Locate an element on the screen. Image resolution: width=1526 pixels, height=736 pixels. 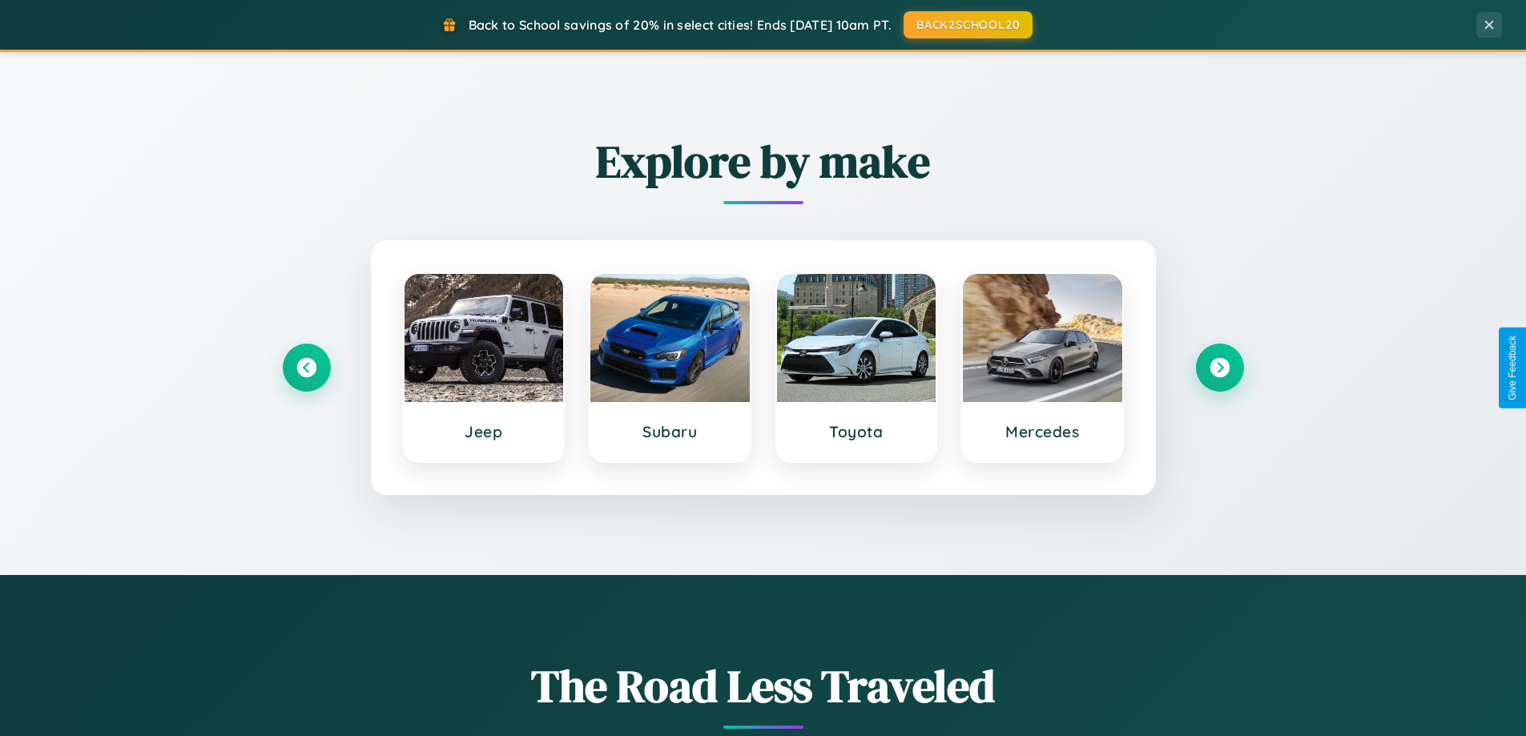
div: Give Feedback is located at coordinates (1513, 368).